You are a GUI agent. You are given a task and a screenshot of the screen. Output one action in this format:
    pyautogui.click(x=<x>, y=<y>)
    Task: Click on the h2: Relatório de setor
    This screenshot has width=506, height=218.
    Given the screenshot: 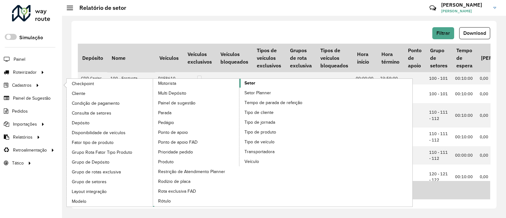 What is the action you would take?
    pyautogui.click(x=100, y=8)
    